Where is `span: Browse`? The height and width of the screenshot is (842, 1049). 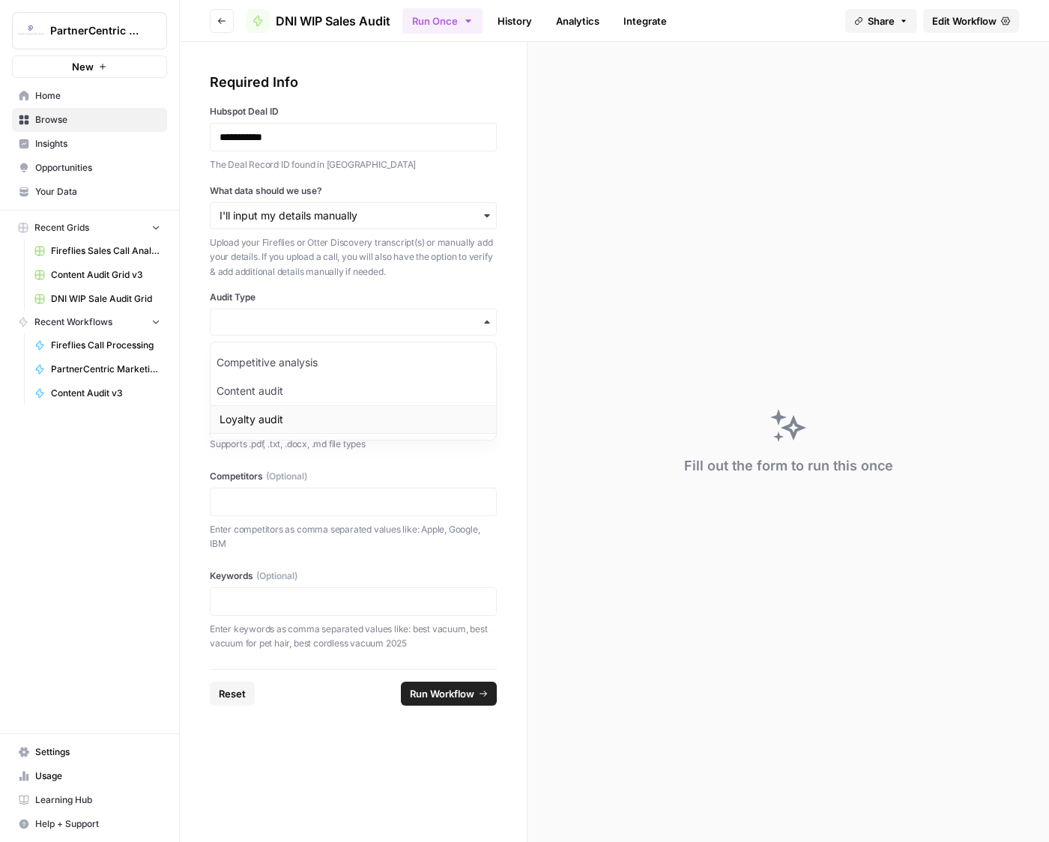
span: Browse is located at coordinates (97, 120).